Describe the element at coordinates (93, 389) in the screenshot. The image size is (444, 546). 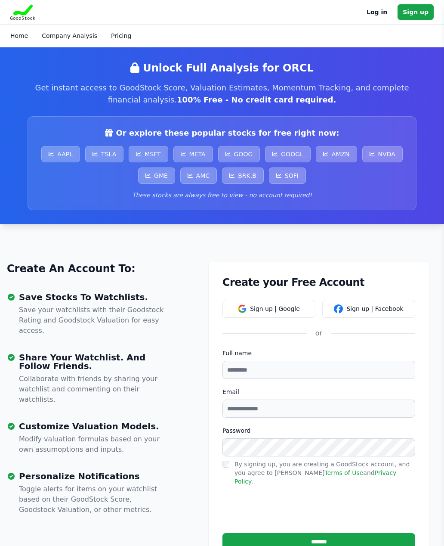
I see `p: Collaborate with friends by sharing your watchlist and commenting on their watchlists.` at that location.